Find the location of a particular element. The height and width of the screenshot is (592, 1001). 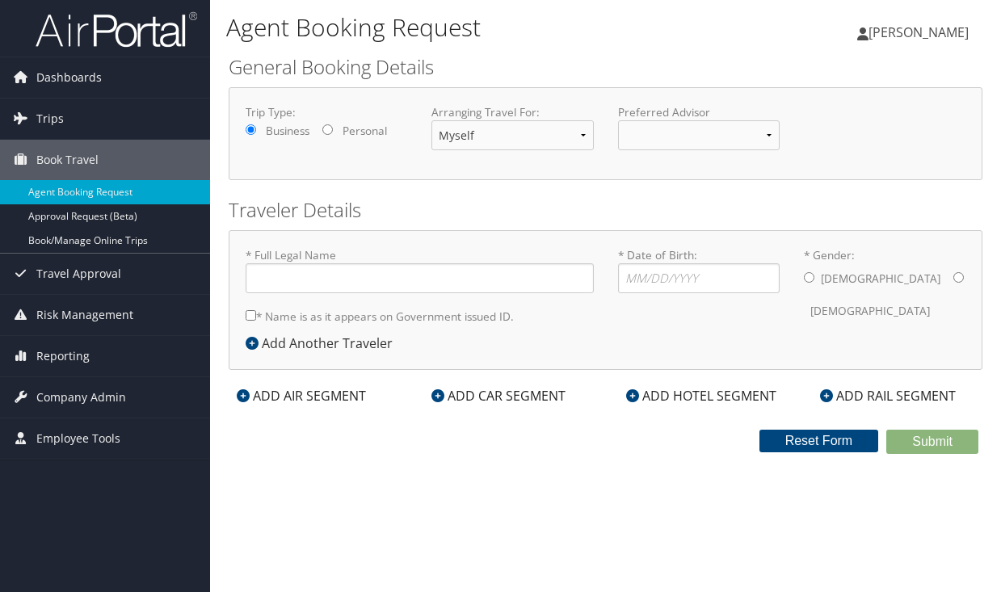

span: Trips is located at coordinates (50, 119).